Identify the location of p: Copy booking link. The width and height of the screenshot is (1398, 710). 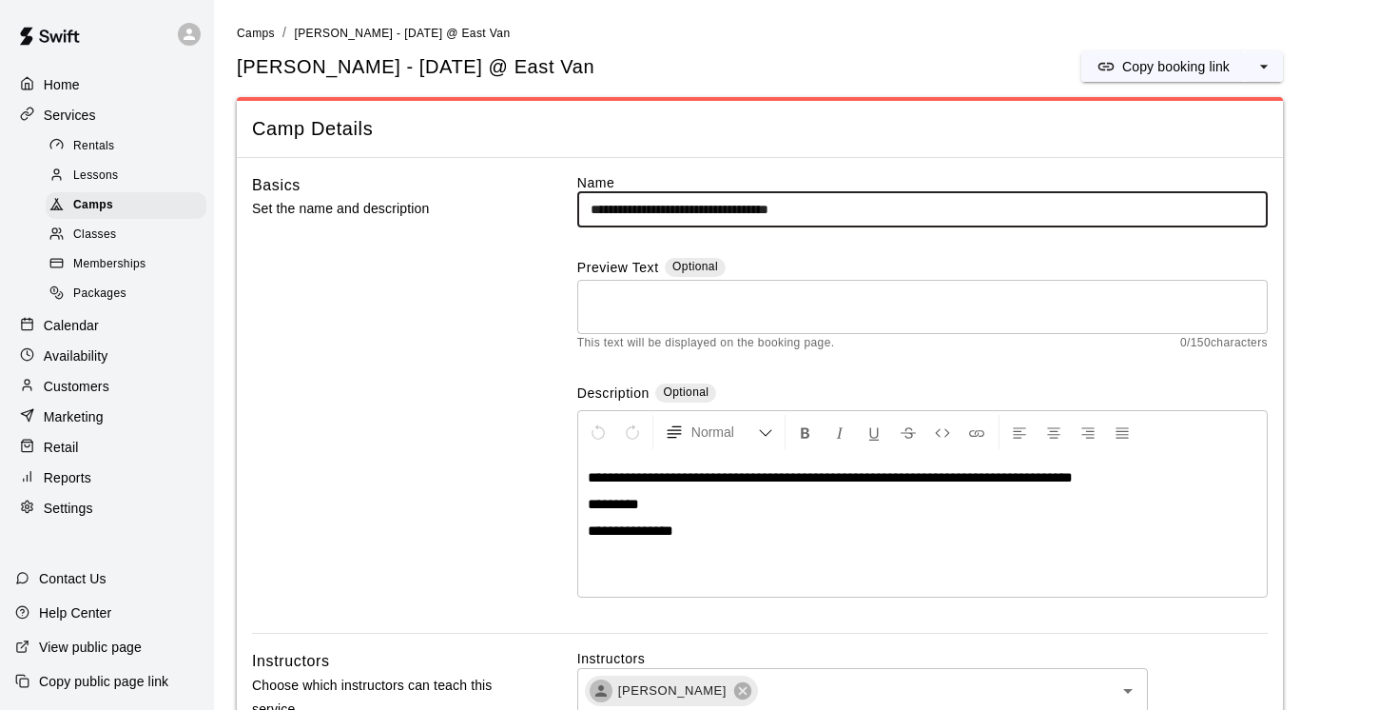
(1176, 67).